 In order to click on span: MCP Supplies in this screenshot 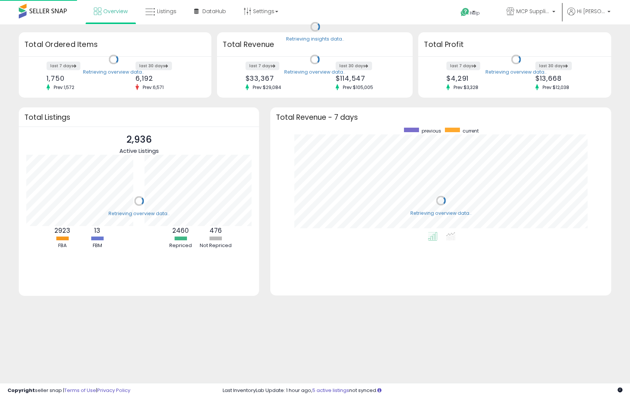, I will do `click(533, 11)`.